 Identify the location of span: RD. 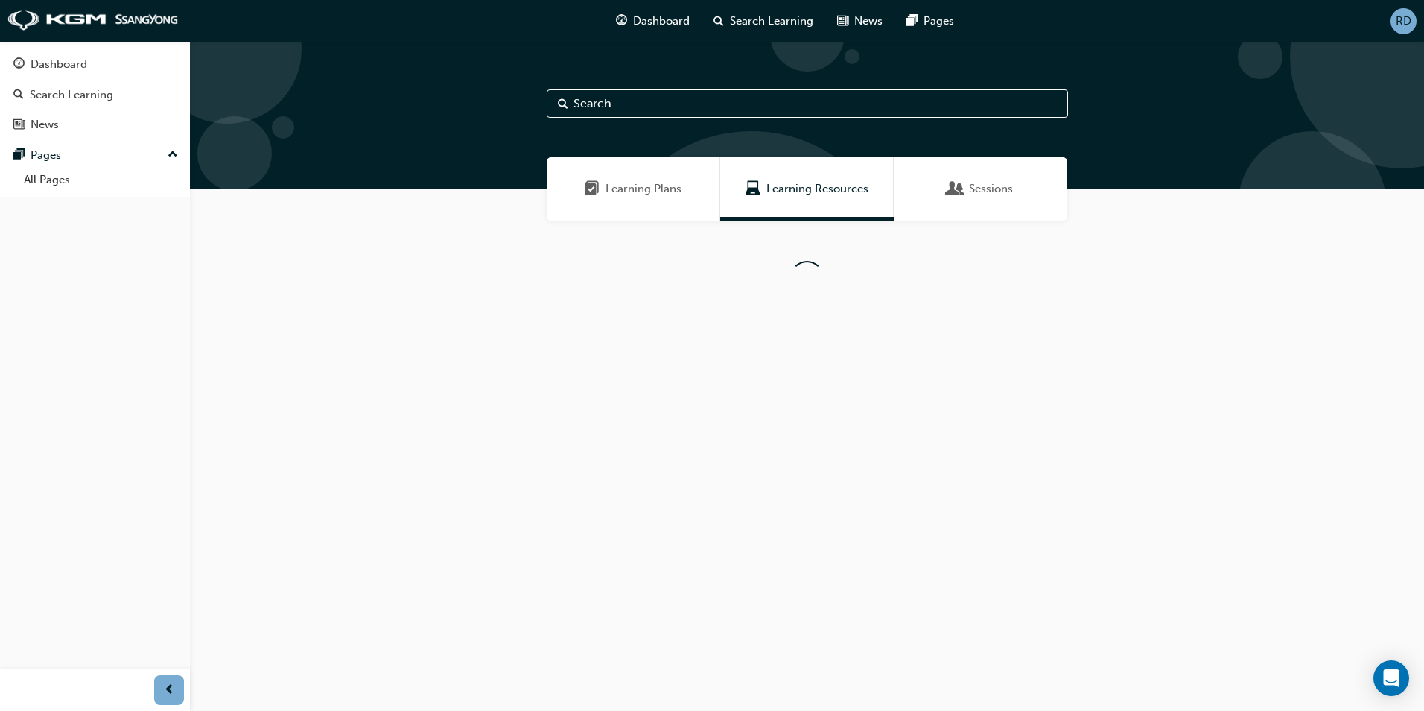
(1403, 21).